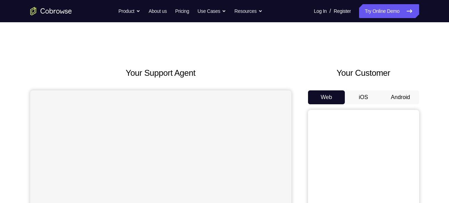 This screenshot has height=203, width=449. What do you see at coordinates (161, 73) in the screenshot?
I see `h2: Your Support Agent` at bounding box center [161, 73].